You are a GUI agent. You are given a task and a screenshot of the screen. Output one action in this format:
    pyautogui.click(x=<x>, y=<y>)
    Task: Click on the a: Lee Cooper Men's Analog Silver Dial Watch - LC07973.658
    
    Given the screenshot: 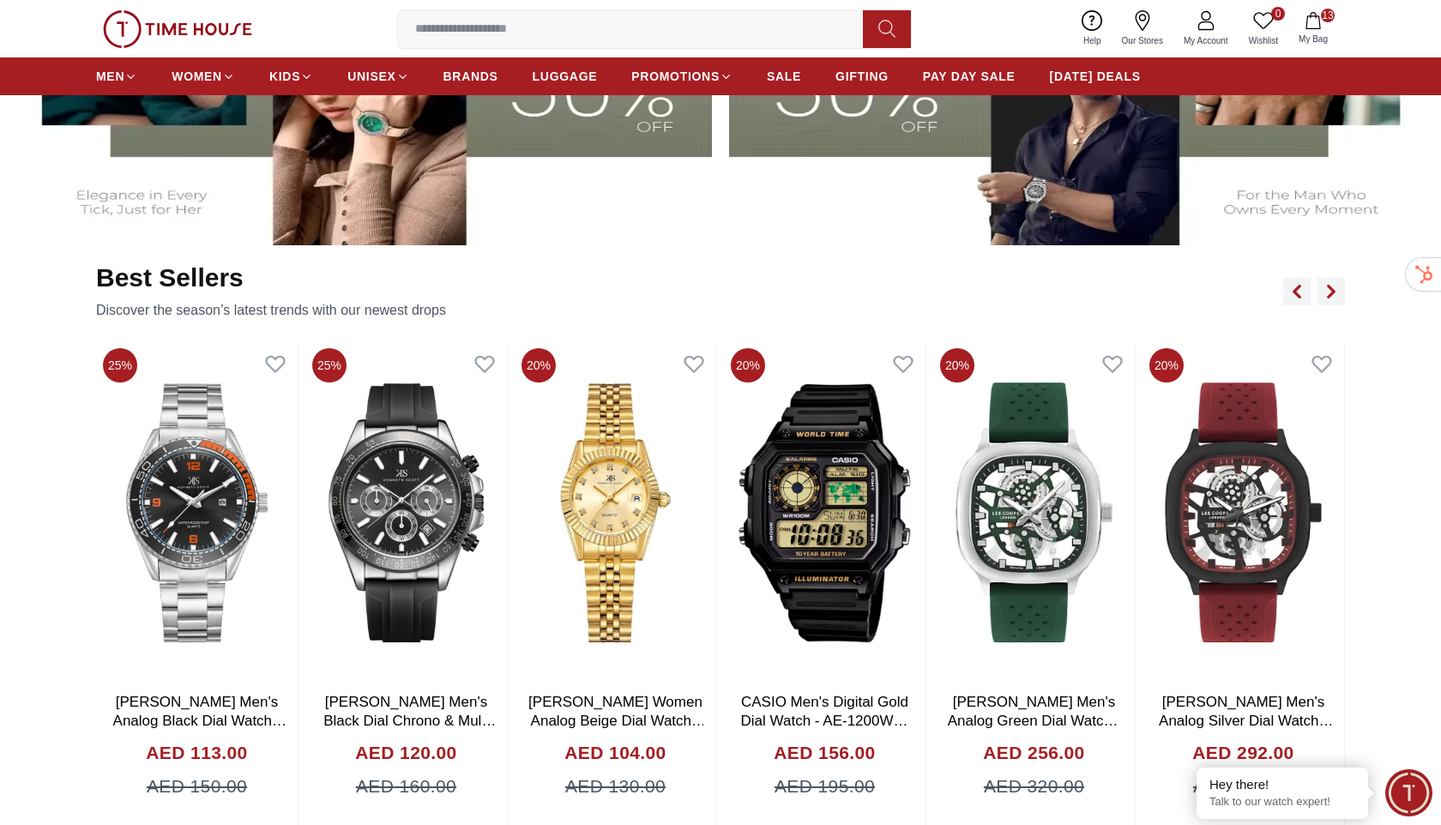 What is the action you would take?
    pyautogui.click(x=1243, y=513)
    